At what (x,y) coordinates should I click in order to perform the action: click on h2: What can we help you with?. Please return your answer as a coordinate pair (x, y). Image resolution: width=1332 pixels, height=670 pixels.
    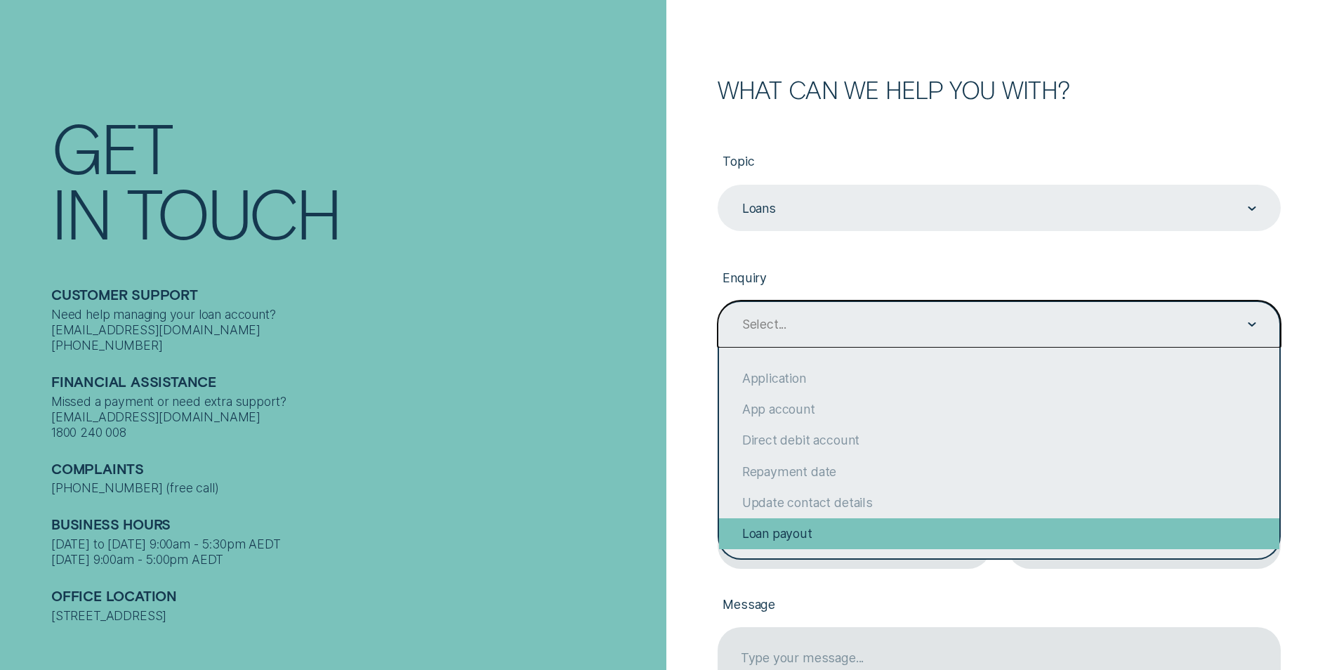
    Looking at the image, I should click on (999, 89).